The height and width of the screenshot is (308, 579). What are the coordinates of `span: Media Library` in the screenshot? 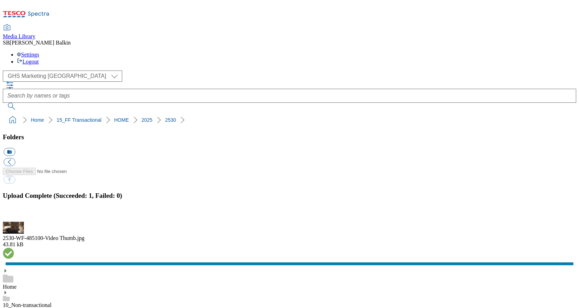 It's located at (19, 36).